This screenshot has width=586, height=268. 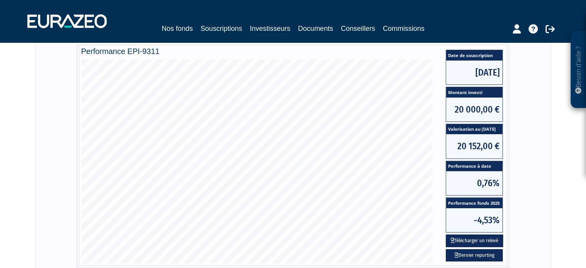 I want to click on span: 20 000,00 €, so click(x=474, y=109).